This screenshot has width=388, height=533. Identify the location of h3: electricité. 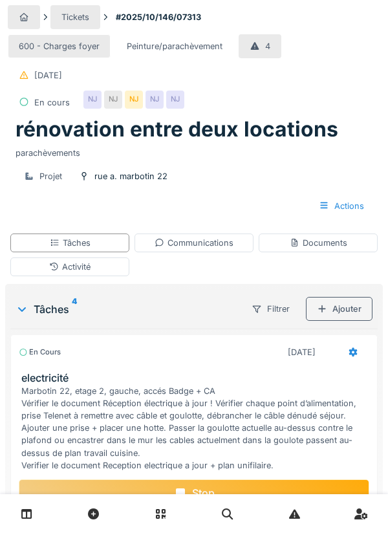
(197, 378).